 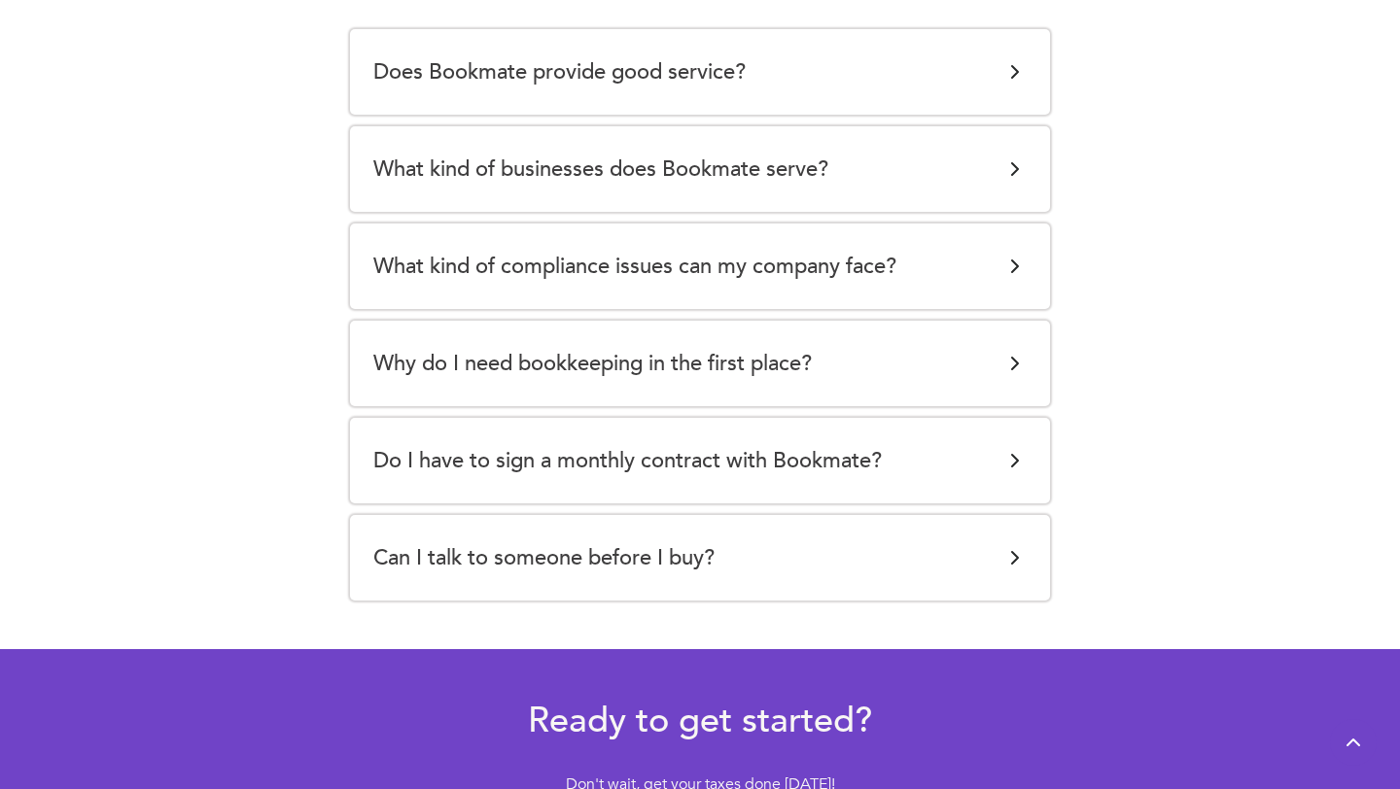 What do you see at coordinates (601, 169) in the screenshot?
I see `h5: What kind of businesses does Bookmate serve?` at bounding box center [601, 169].